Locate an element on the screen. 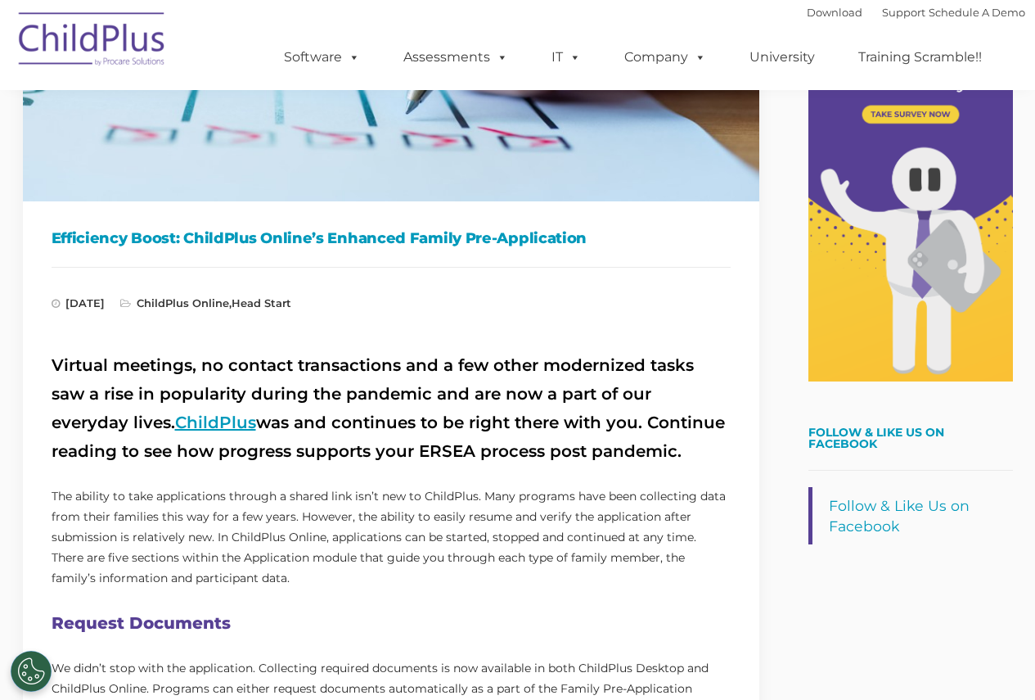 This screenshot has height=700, width=1035. a: Support is located at coordinates (904, 12).